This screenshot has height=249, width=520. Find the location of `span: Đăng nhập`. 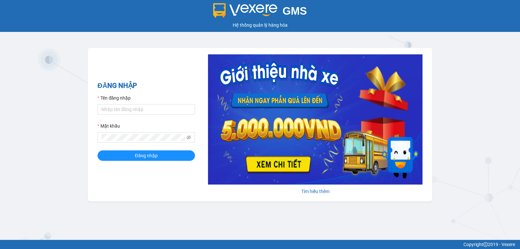

span: Đăng nhập is located at coordinates (146, 155).